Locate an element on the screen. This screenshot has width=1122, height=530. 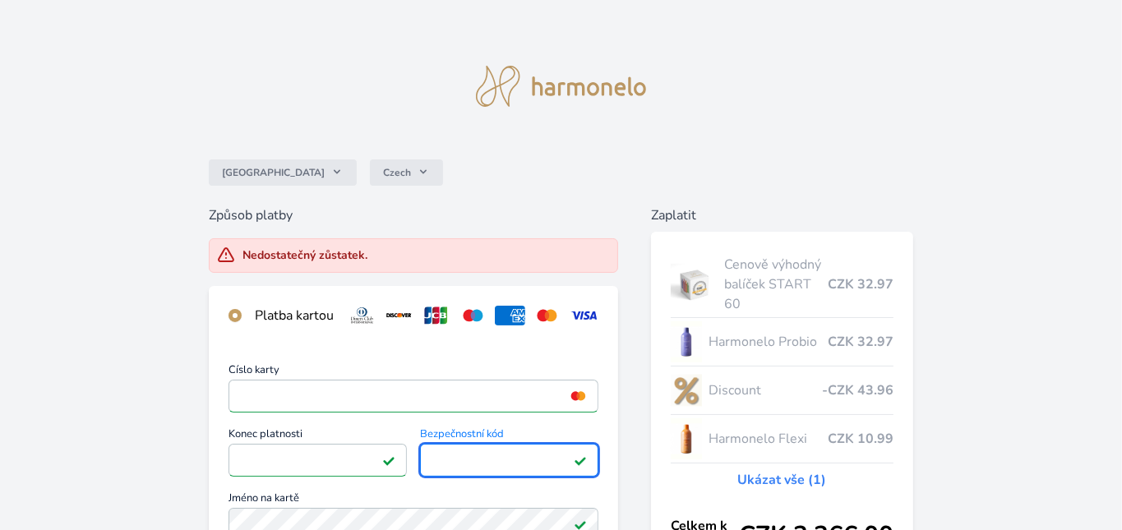
img: visa.svg is located at coordinates (584, 316).